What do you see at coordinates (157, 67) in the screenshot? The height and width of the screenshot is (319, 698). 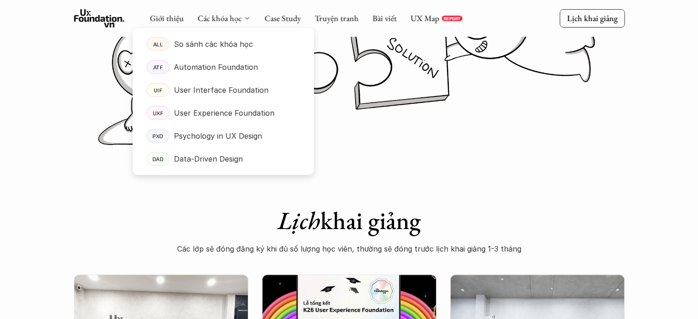 I see `p: ATF` at bounding box center [157, 67].